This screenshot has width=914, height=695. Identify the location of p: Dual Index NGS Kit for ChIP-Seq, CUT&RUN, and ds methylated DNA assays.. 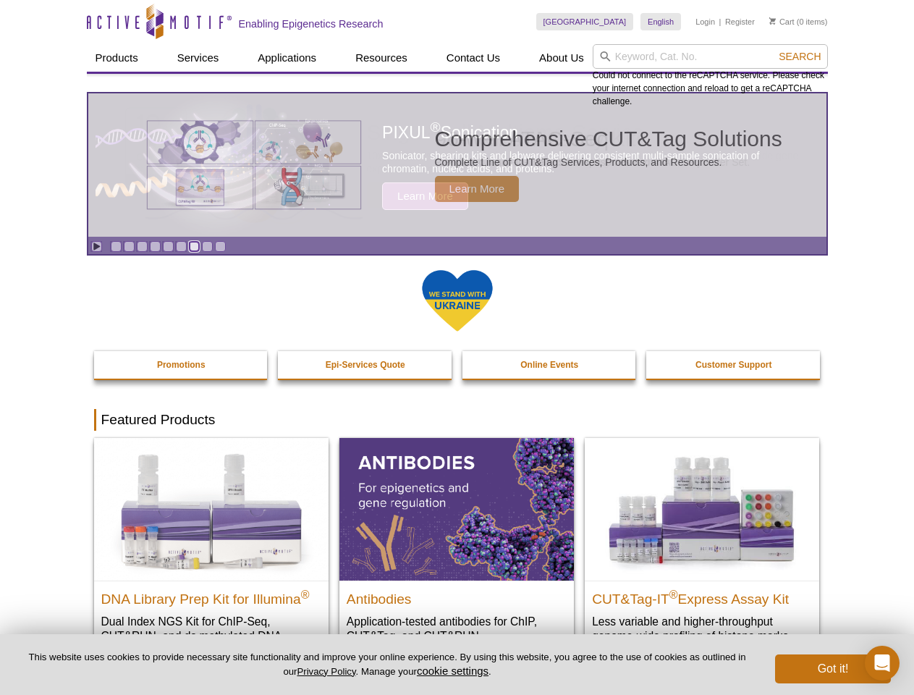
(211, 636).